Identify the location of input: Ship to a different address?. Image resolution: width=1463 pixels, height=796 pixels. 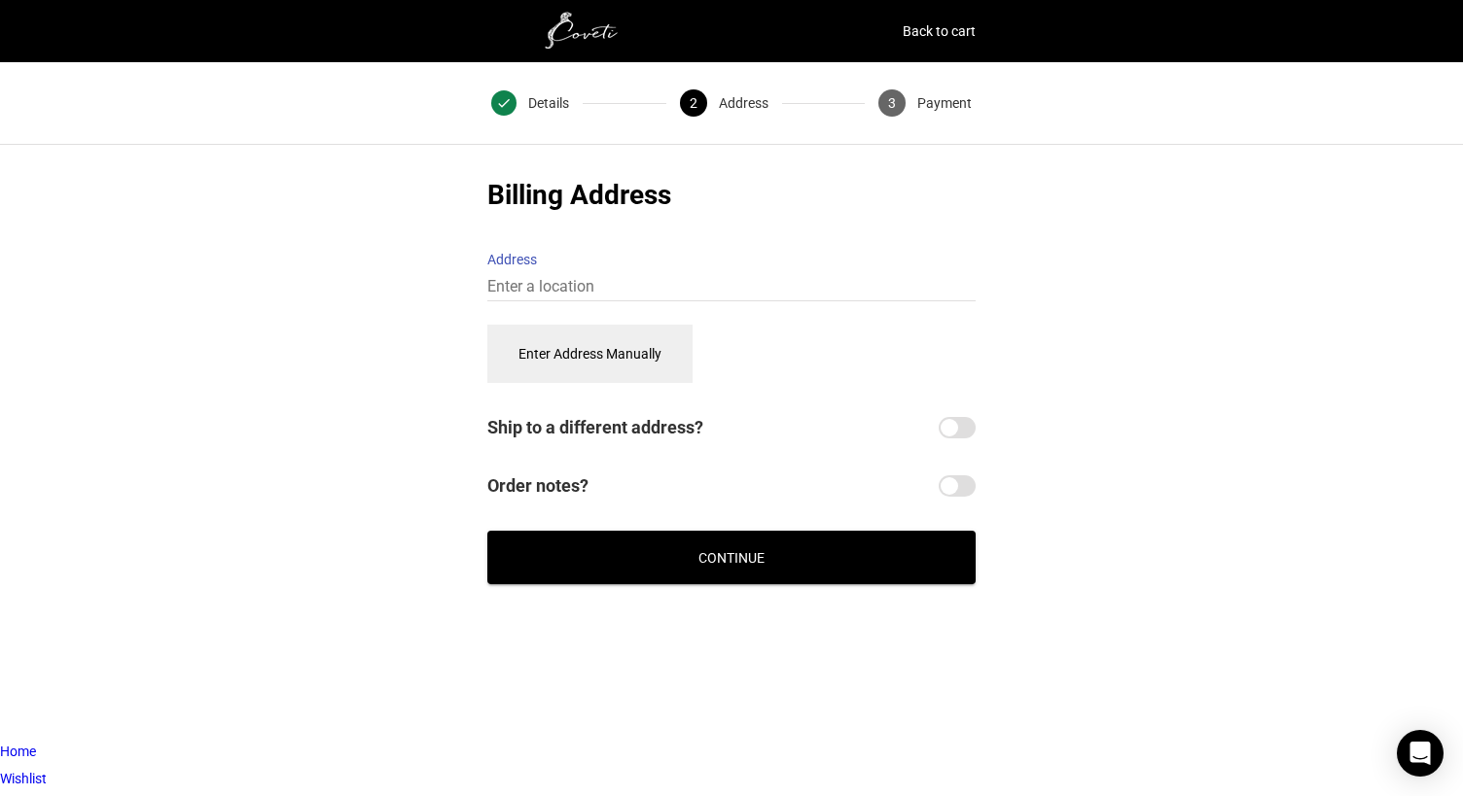
(957, 428).